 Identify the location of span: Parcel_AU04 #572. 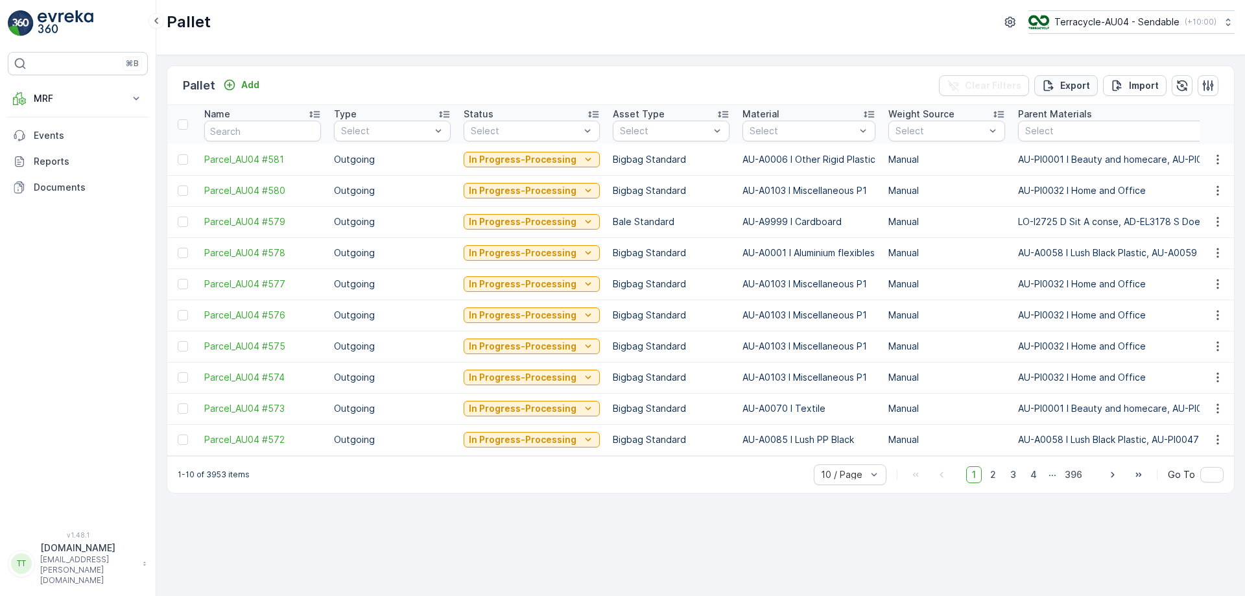
(263, 440).